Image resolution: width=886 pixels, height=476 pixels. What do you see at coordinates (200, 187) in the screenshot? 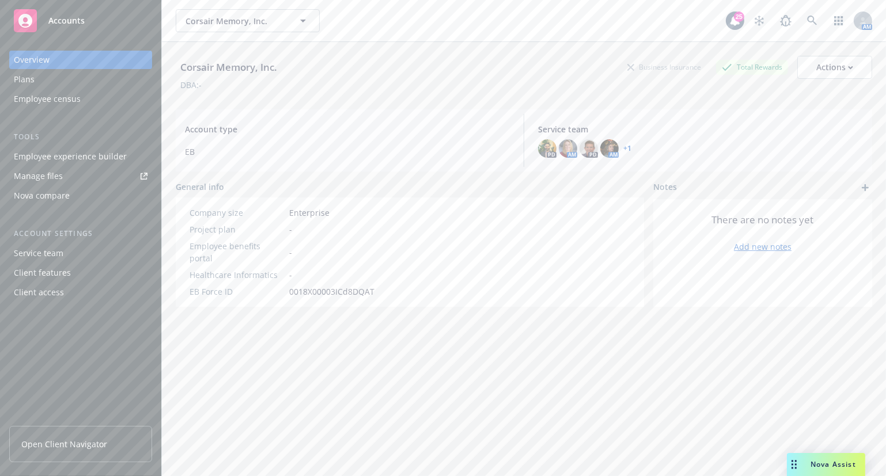
I see `span: General info` at bounding box center [200, 187].